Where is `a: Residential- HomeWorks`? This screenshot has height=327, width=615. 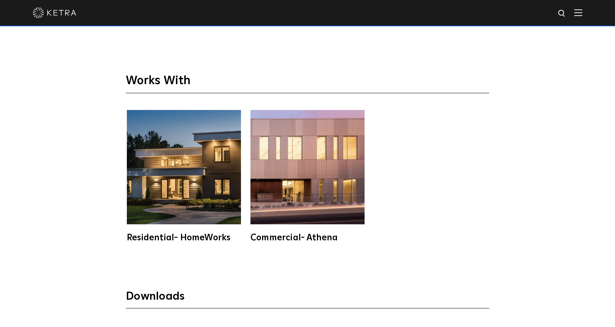 a: Residential- HomeWorks is located at coordinates (184, 176).